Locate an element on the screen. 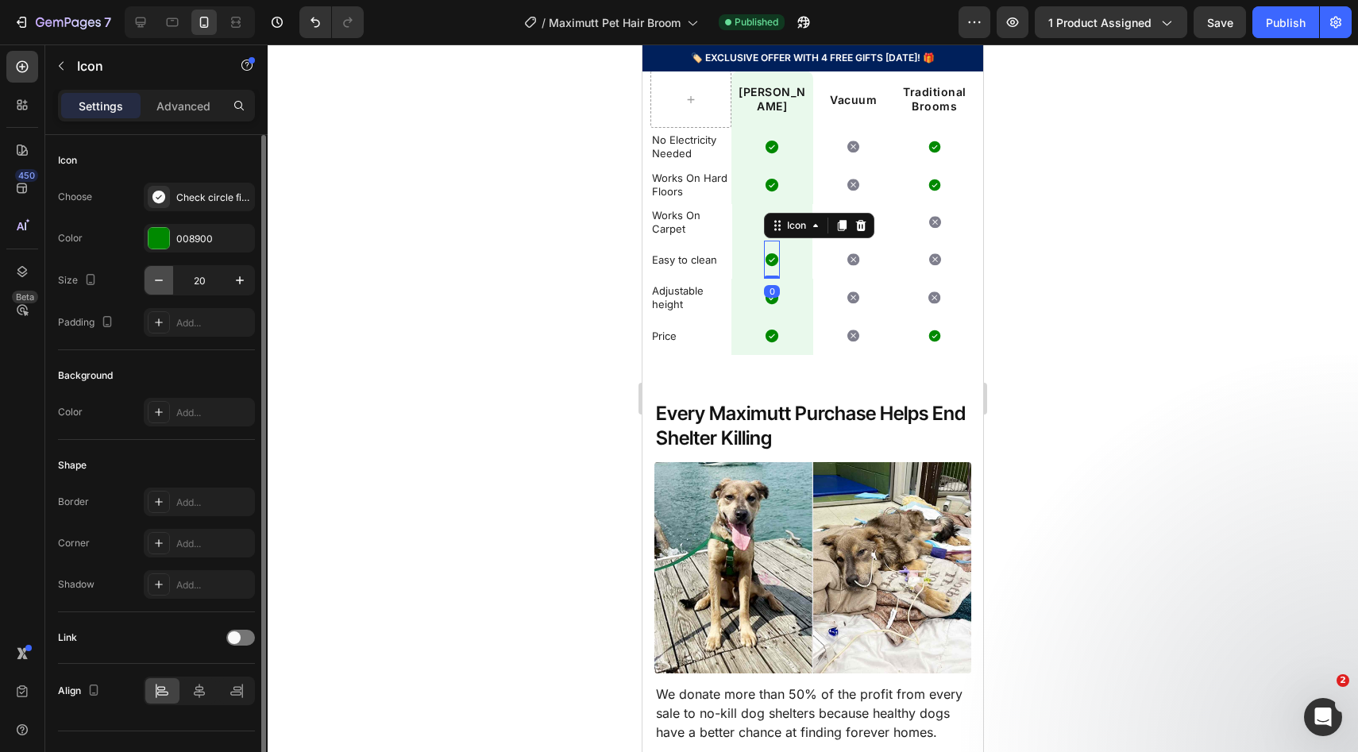  div: Undo/Redo is located at coordinates (331, 22).